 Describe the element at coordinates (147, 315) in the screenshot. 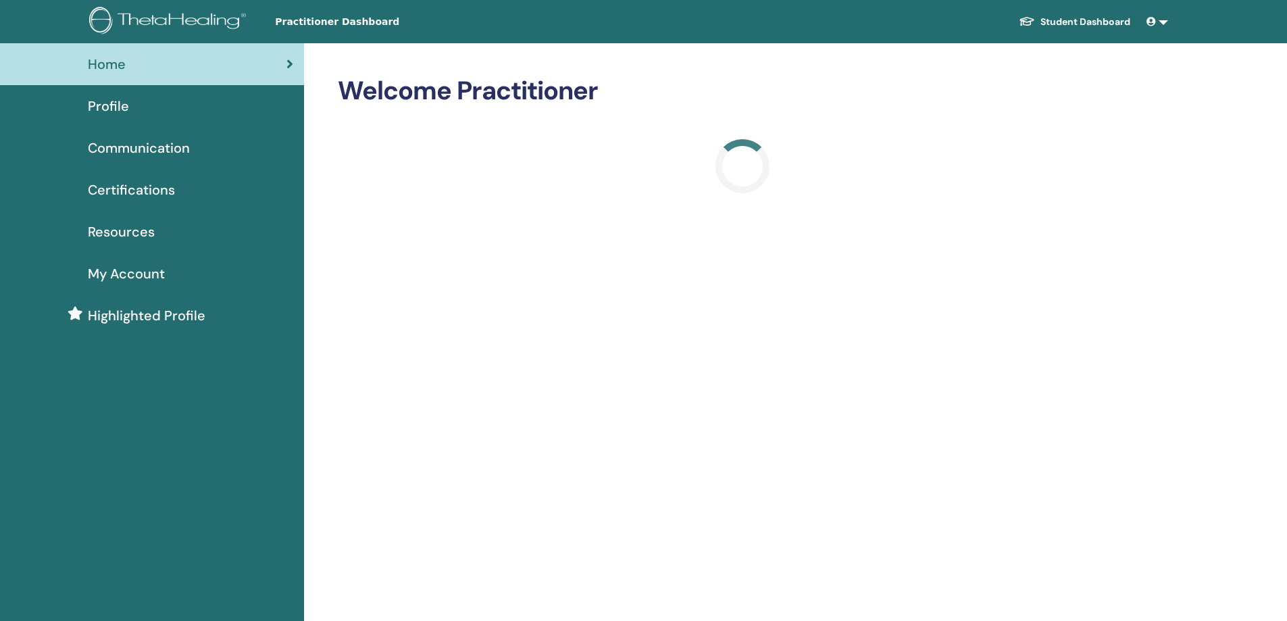

I see `span: Highlighted Profile` at that location.